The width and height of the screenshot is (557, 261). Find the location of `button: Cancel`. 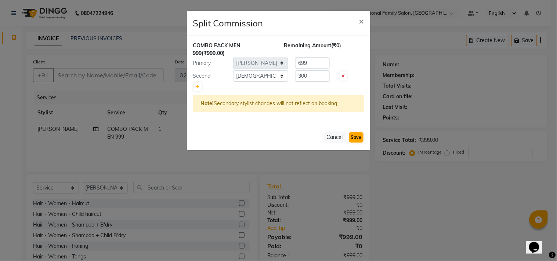

button: Cancel is located at coordinates (335, 137).